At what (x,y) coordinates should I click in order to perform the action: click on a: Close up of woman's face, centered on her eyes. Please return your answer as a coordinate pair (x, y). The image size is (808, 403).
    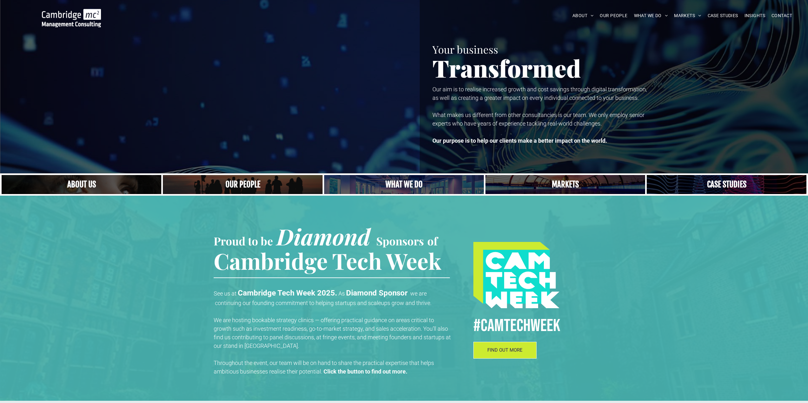
    Looking at the image, I should click on (81, 185).